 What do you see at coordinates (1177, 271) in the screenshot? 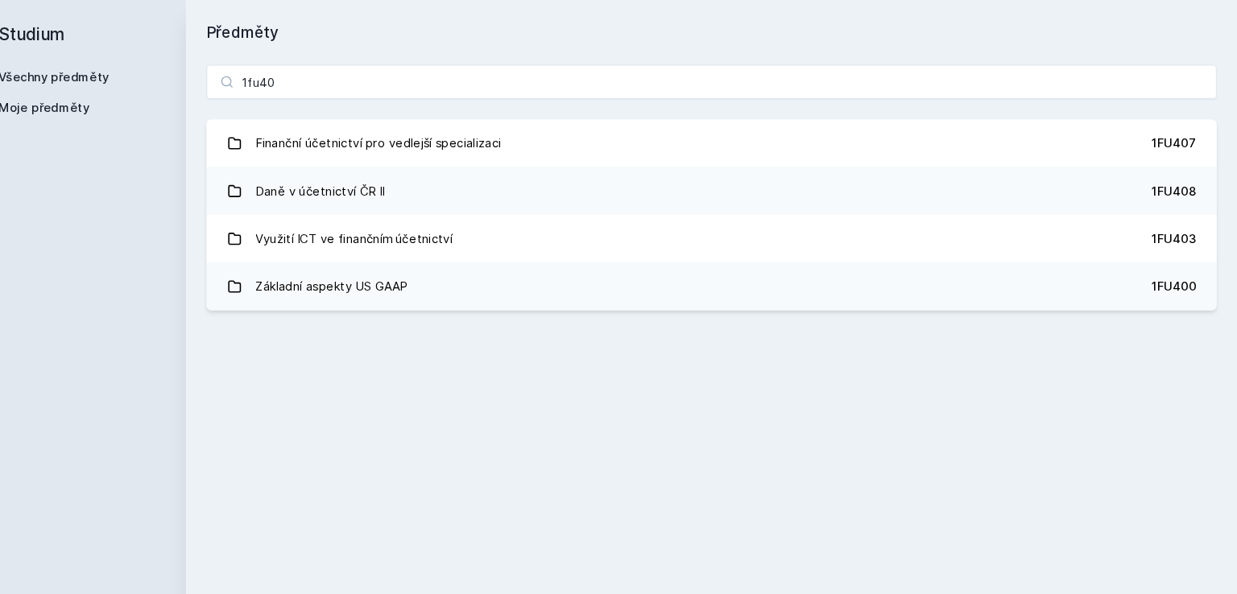
I see `div: 1FU400` at bounding box center [1177, 271].